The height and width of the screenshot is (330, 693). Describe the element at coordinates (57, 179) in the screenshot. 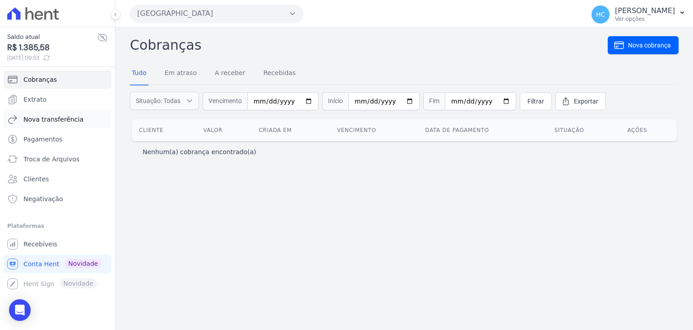

I see `a: Clientes` at that location.